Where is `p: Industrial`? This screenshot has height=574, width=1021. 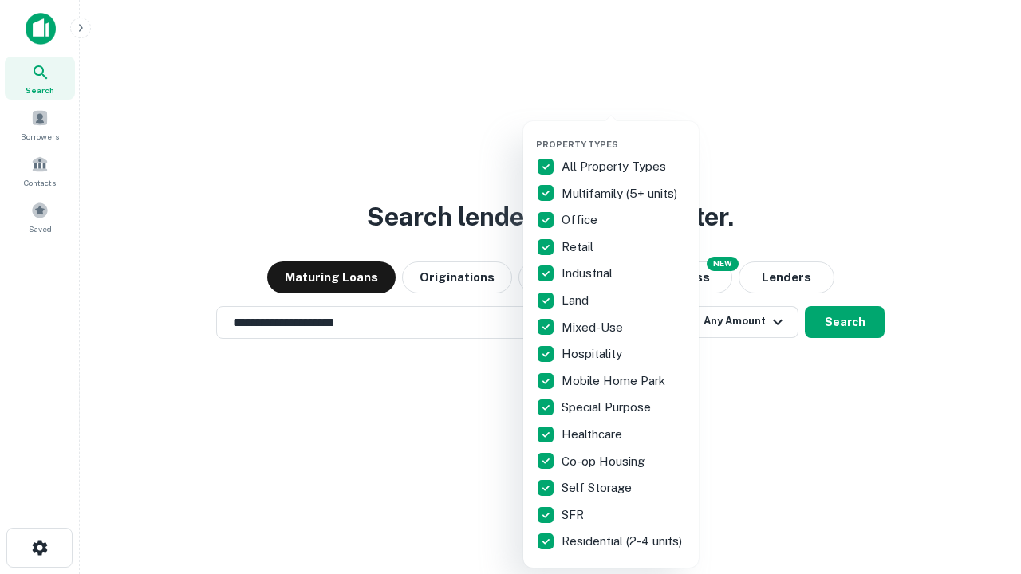 p: Industrial is located at coordinates (589, 274).